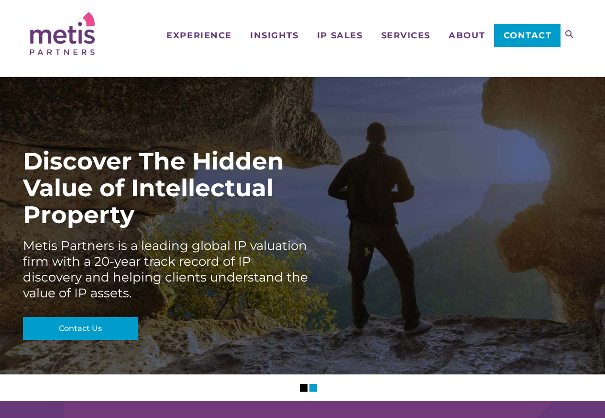 The image size is (605, 418). I want to click on div: Metis Partners is a leading global IP valuation firm with a 20-year track record of IP discovery ..., so click(166, 269).